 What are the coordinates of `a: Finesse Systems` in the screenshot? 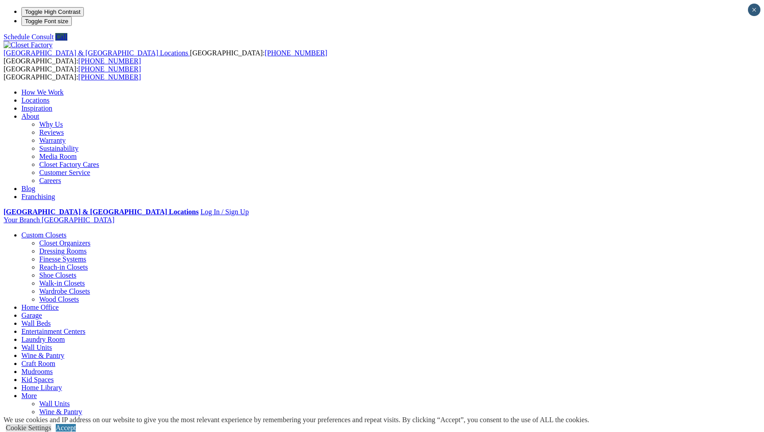 It's located at (62, 259).